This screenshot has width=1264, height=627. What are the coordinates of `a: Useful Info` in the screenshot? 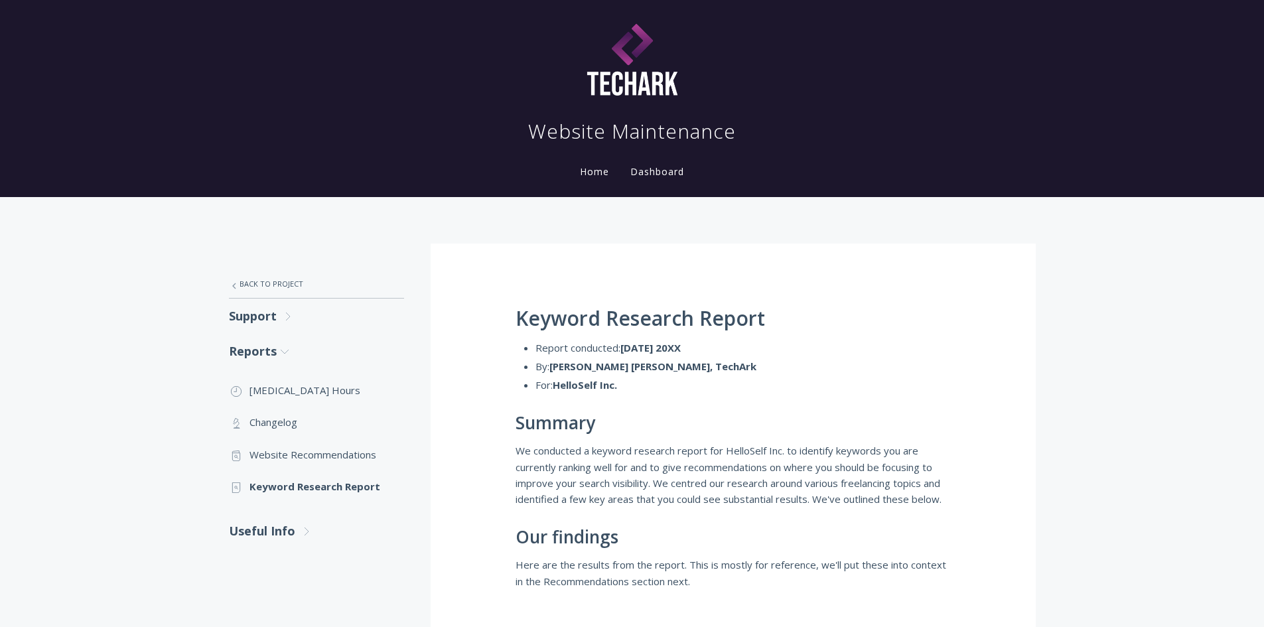 It's located at (316, 531).